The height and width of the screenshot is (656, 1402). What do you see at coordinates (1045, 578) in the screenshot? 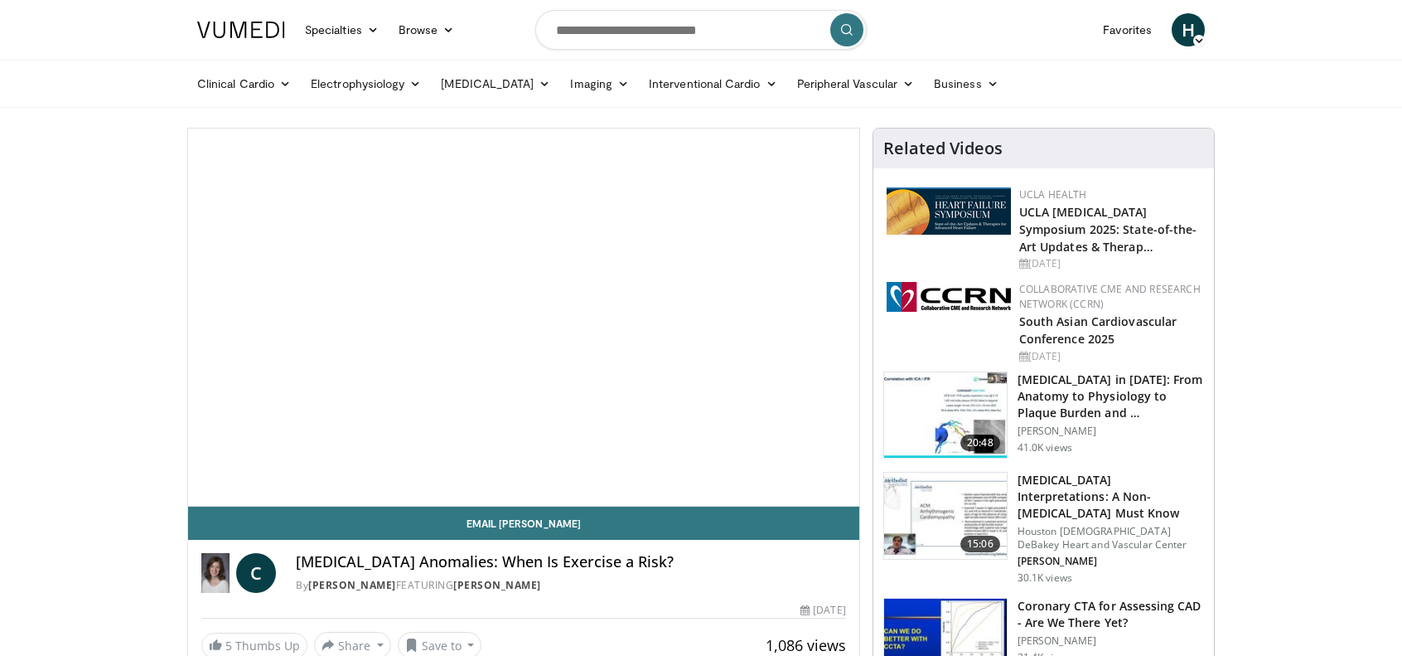
I see `p: 30.1K views` at bounding box center [1045, 578].